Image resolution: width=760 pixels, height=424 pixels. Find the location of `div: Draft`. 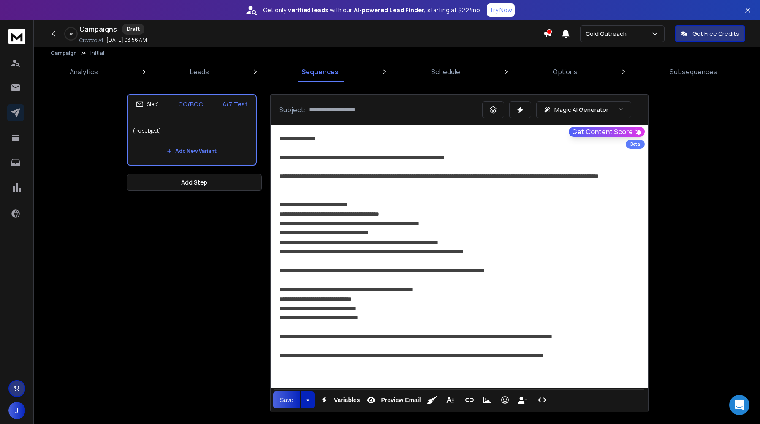

div: Draft is located at coordinates (133, 29).